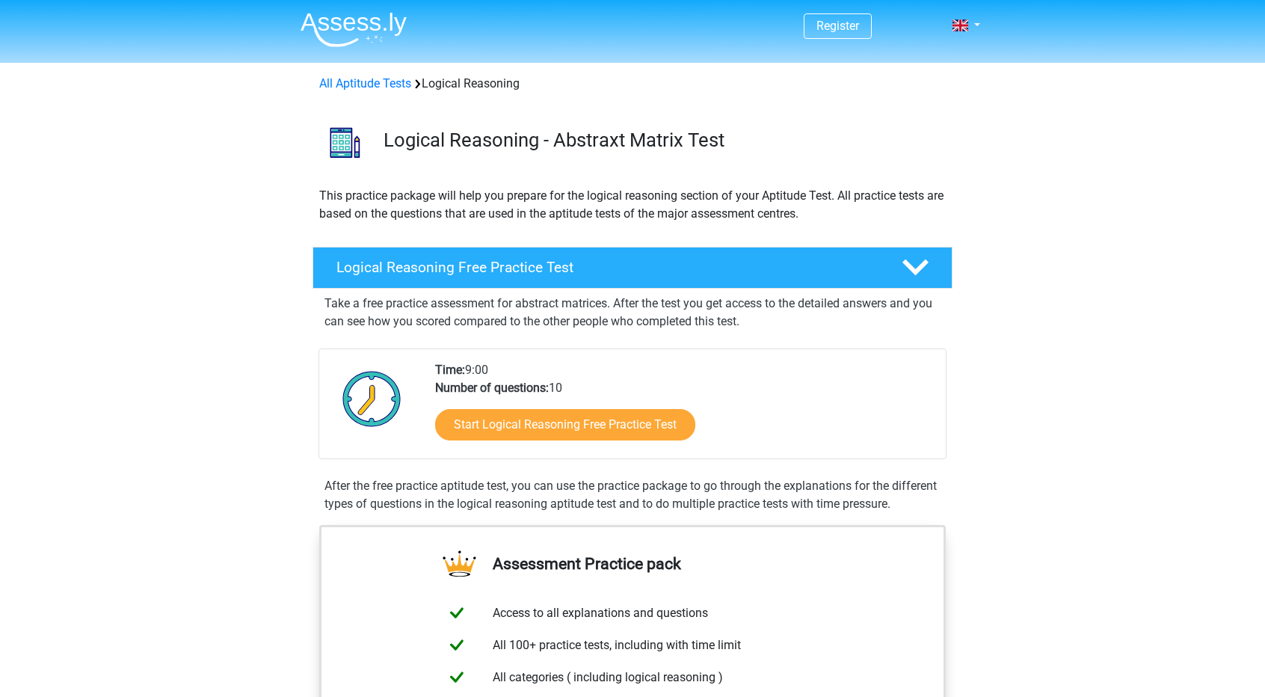  I want to click on a: All Aptitude Tests, so click(365, 83).